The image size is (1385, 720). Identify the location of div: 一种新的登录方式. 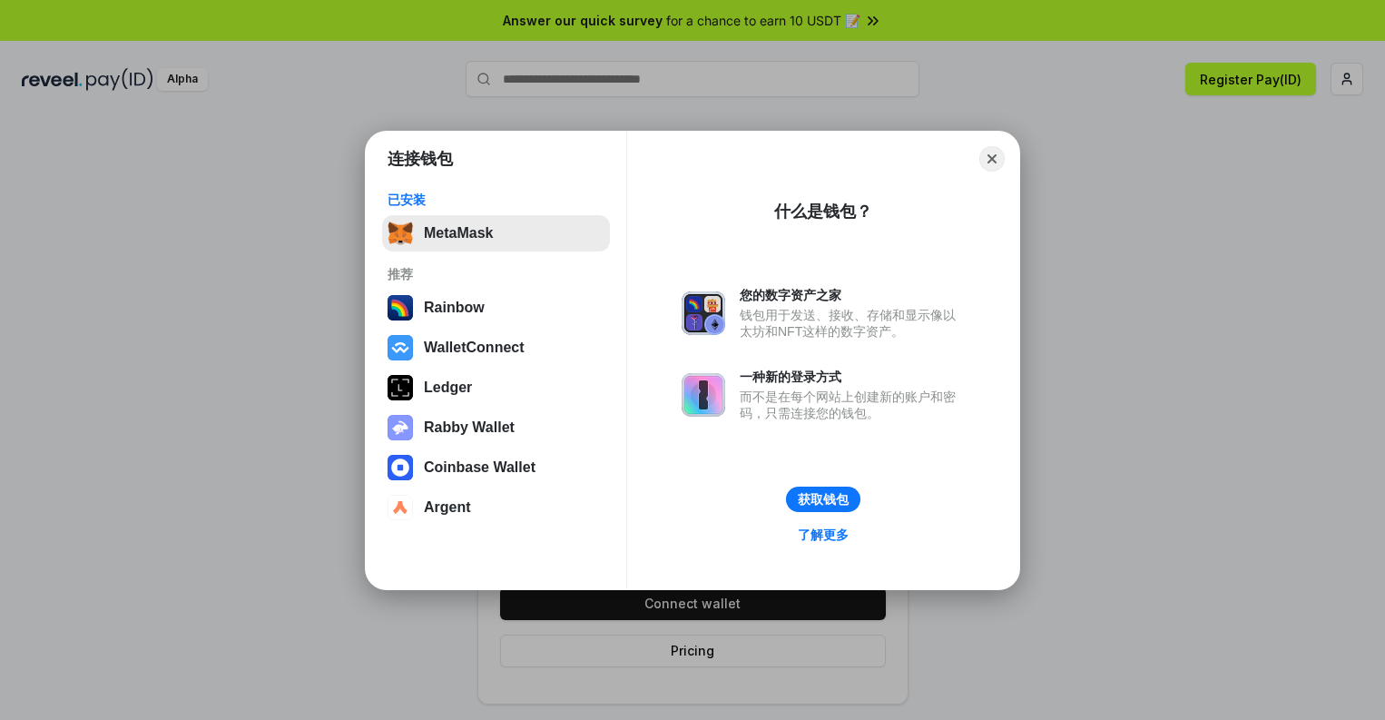
(852, 377).